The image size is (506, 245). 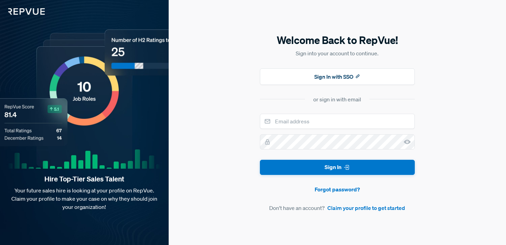 What do you see at coordinates (337, 190) in the screenshot?
I see `a: Forgot password?` at bounding box center [337, 190].